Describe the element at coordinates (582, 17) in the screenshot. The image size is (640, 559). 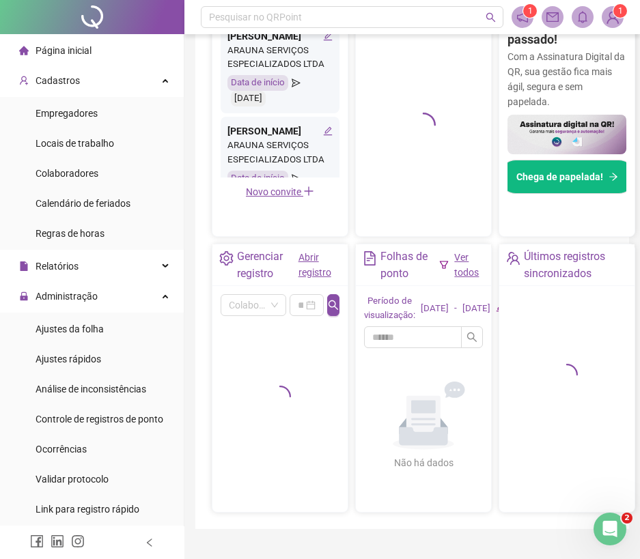
I see `span: bell` at that location.